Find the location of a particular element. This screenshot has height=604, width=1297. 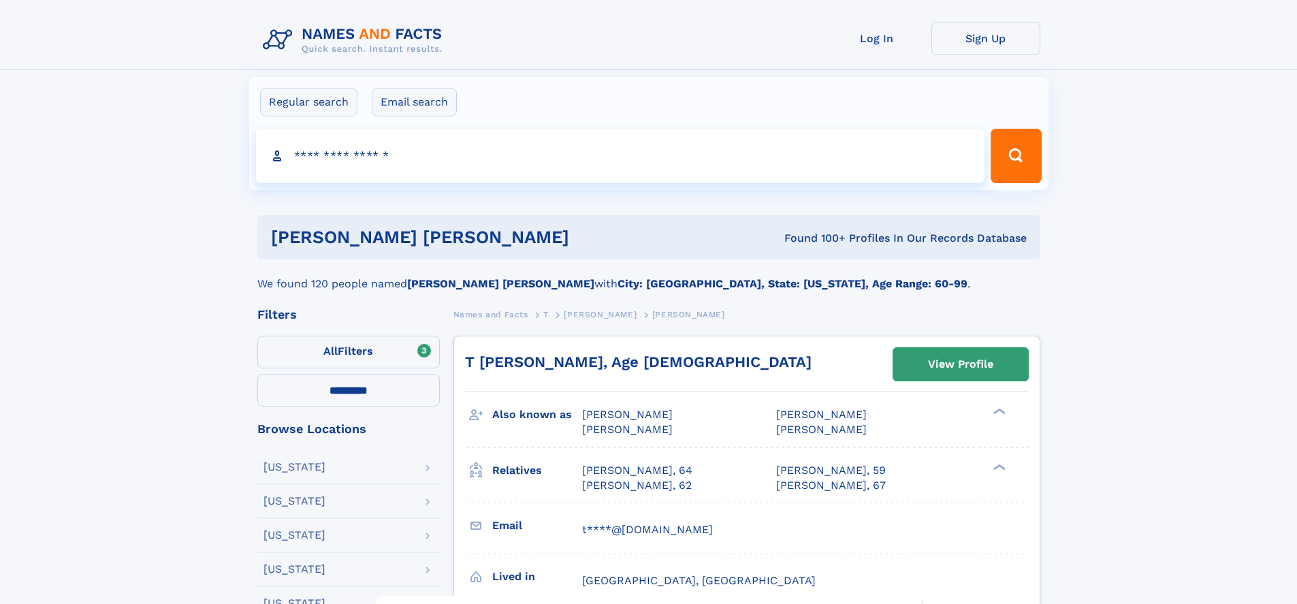

h3: Relatives is located at coordinates (537, 470).